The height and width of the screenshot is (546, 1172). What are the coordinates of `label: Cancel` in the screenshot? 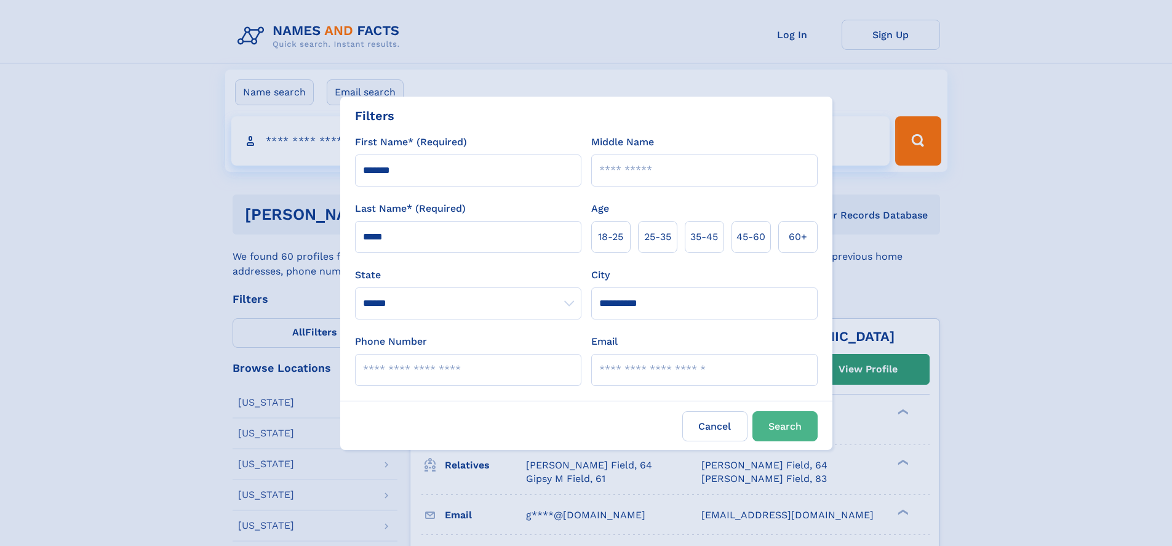 It's located at (715, 426).